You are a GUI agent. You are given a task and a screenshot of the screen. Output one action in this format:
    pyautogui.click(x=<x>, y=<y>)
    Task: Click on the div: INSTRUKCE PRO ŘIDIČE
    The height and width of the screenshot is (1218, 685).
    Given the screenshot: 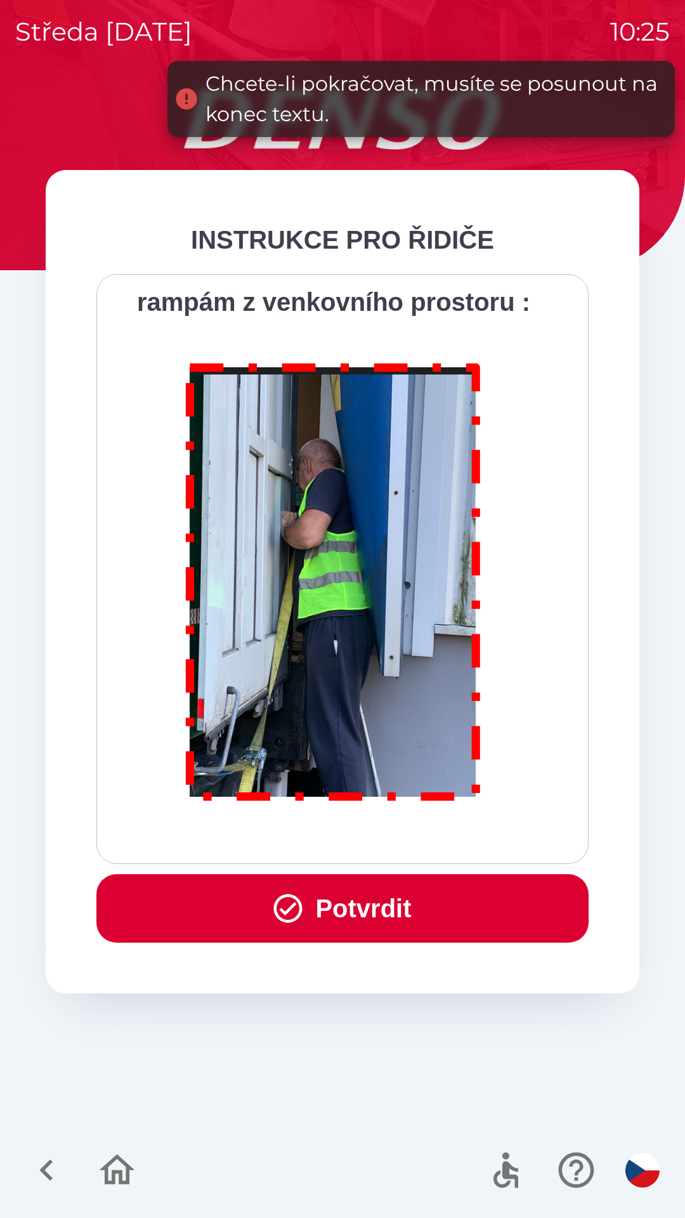 What is the action you would take?
    pyautogui.click(x=343, y=240)
    